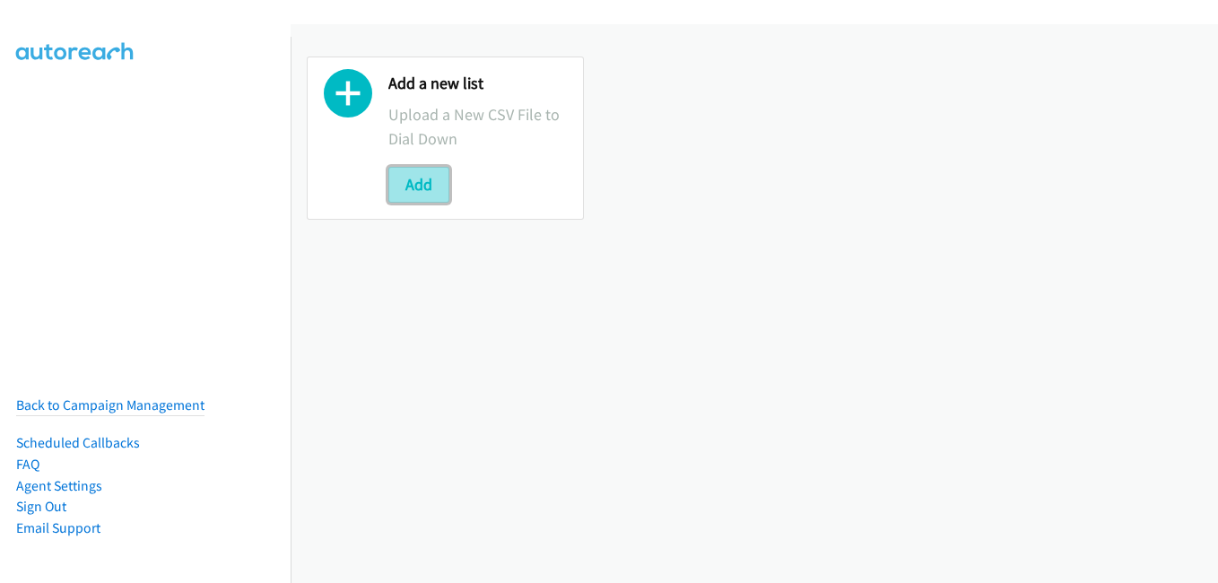 The image size is (1218, 583). Describe the element at coordinates (28, 464) in the screenshot. I see `a: FAQ` at that location.